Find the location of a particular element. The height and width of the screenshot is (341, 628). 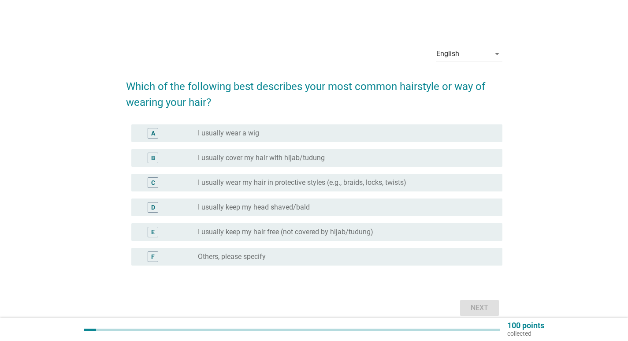

div: D is located at coordinates (153, 207).